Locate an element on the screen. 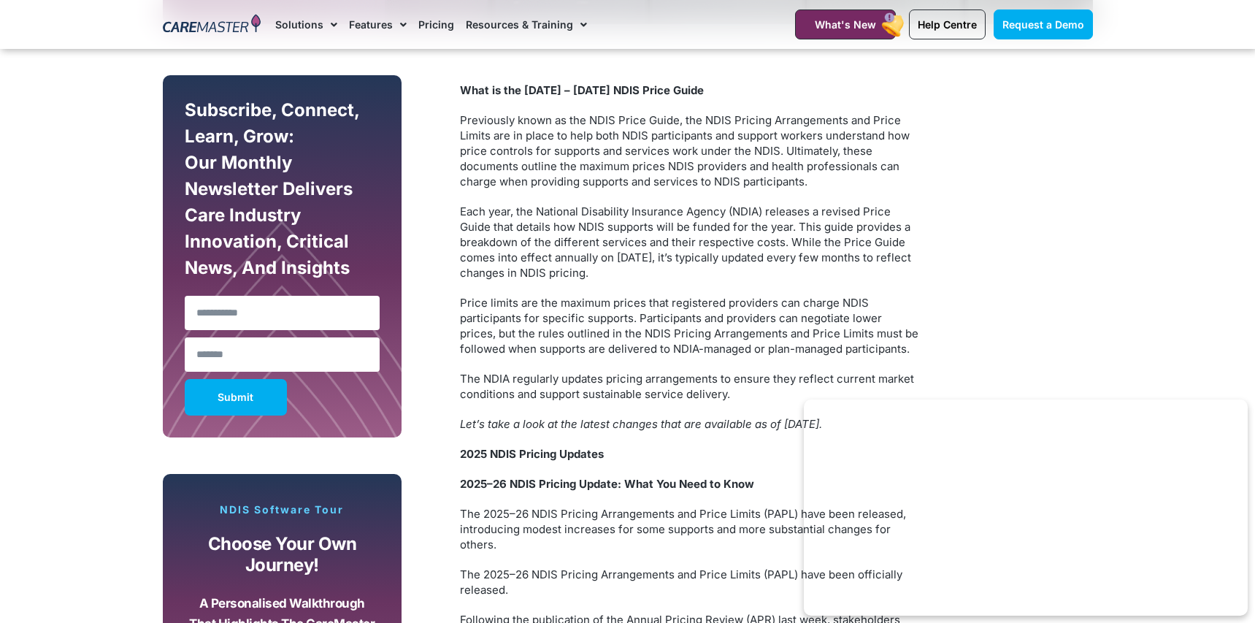 This screenshot has width=1255, height=623. p: The 2025–26 NDIS Pricing Arrangements and Price Limits (PAPL) have been released, introducing mod... is located at coordinates (690, 529).